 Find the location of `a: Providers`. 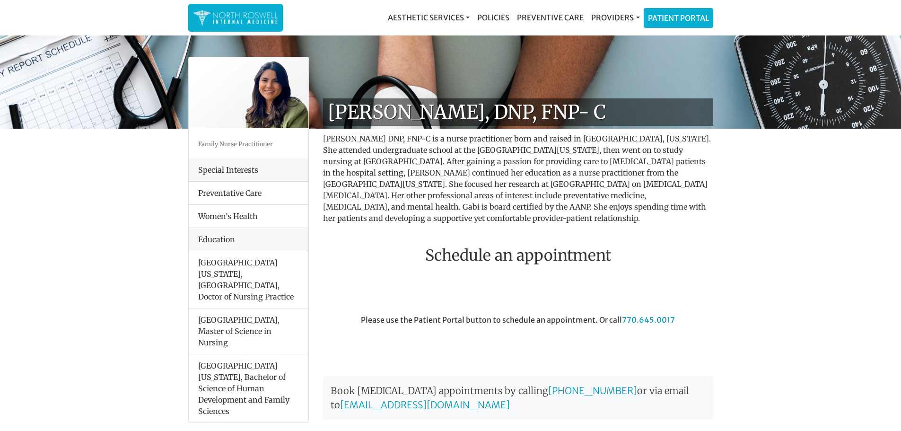

a: Providers is located at coordinates (615, 18).